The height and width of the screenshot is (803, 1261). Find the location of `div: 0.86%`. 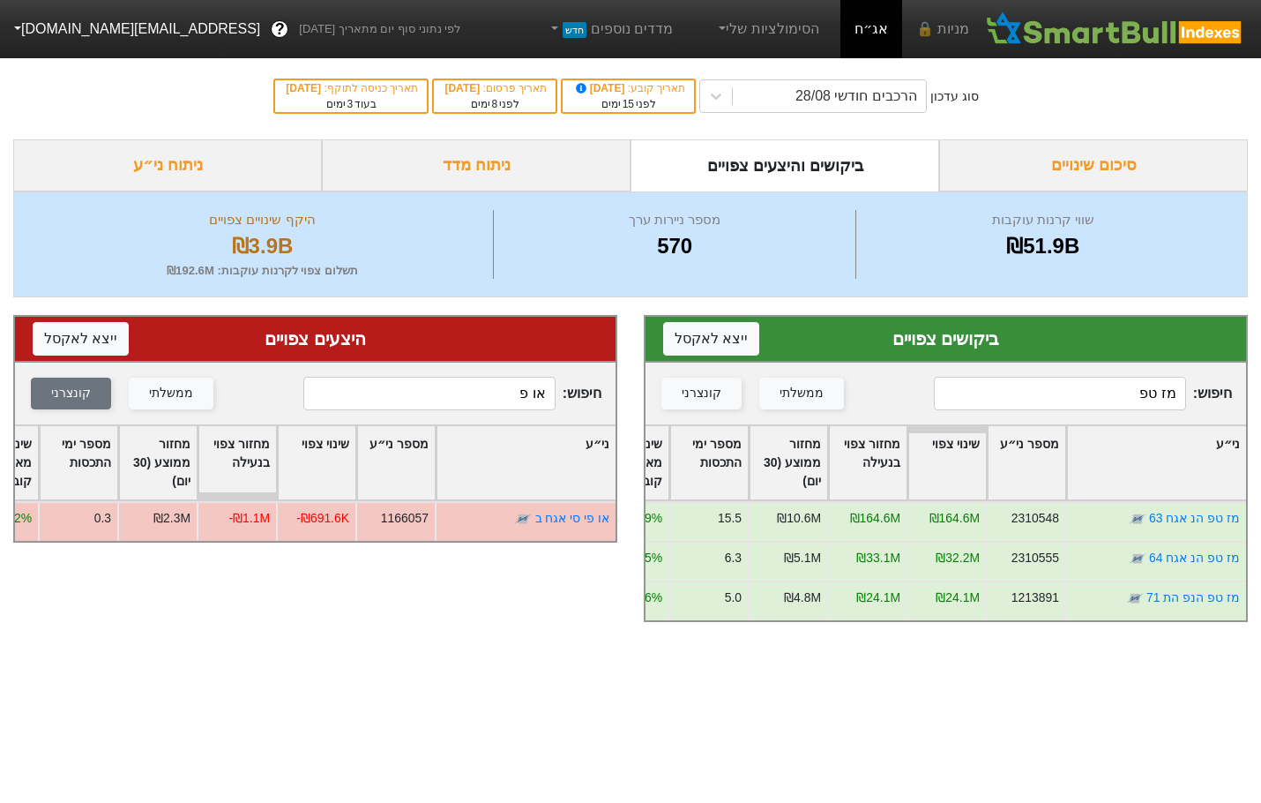

div: 0.86% is located at coordinates (645, 597).